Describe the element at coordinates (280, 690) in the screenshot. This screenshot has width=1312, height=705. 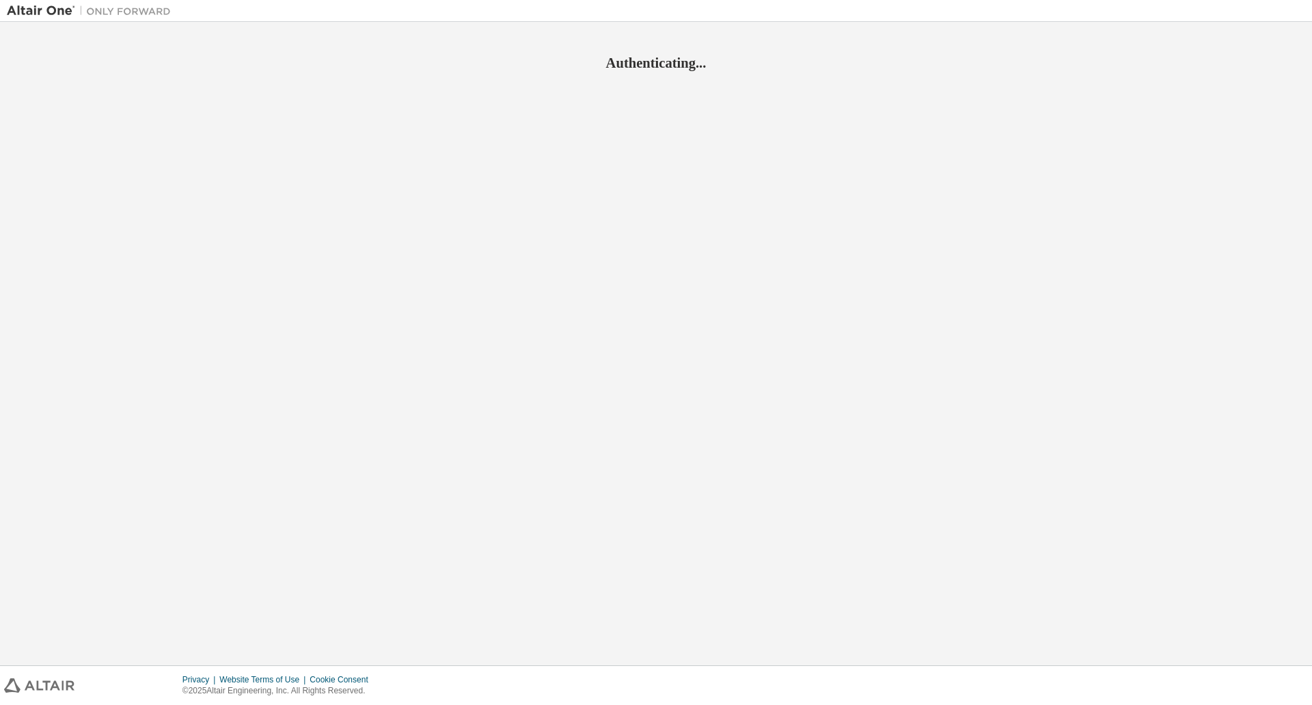
I see `p: © 2025 Altair Engineering, Inc. All Rights Reserved.` at that location.